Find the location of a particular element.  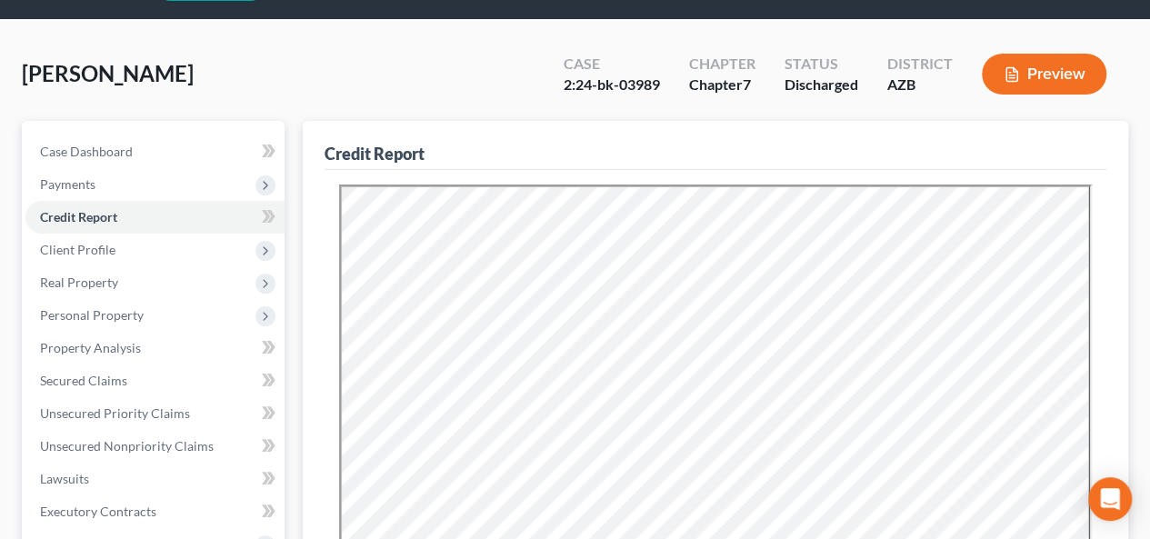

a: Lawsuits is located at coordinates (155, 479).